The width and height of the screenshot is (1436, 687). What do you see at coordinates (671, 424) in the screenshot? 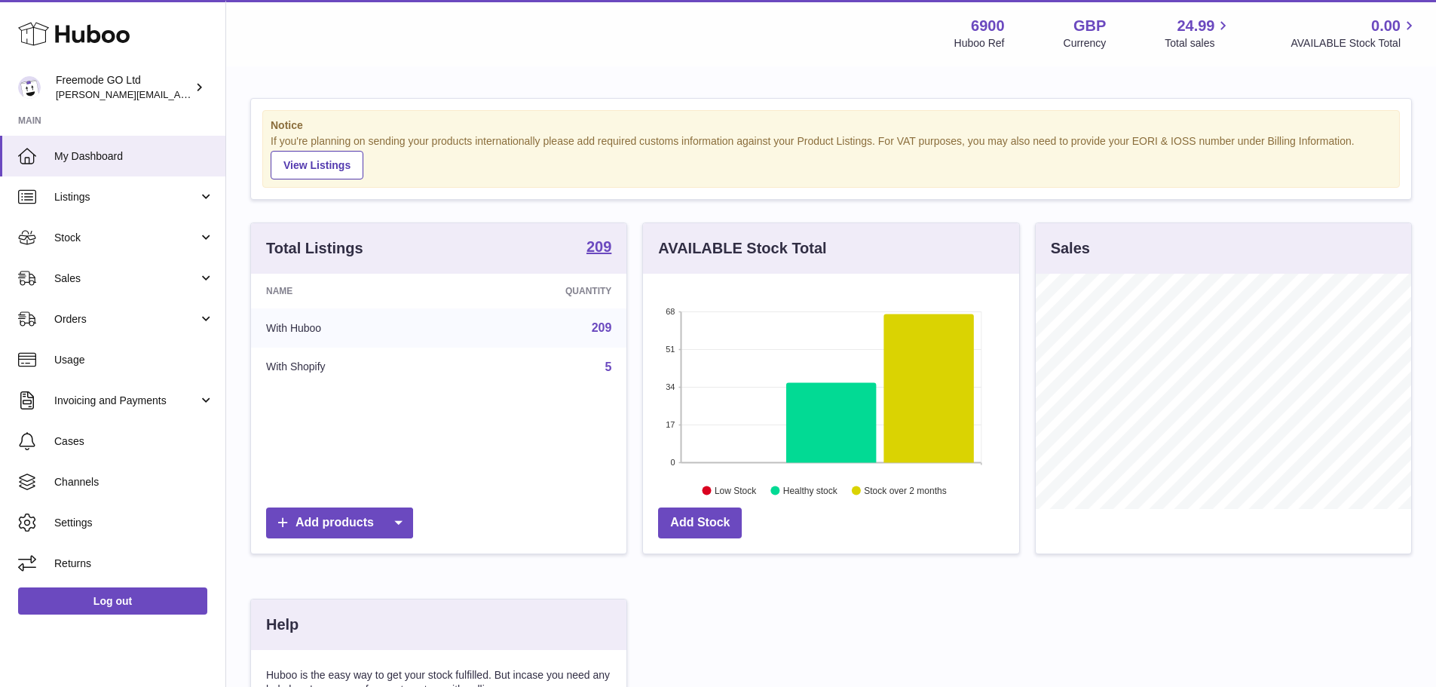
I see `text: 17` at bounding box center [671, 424].